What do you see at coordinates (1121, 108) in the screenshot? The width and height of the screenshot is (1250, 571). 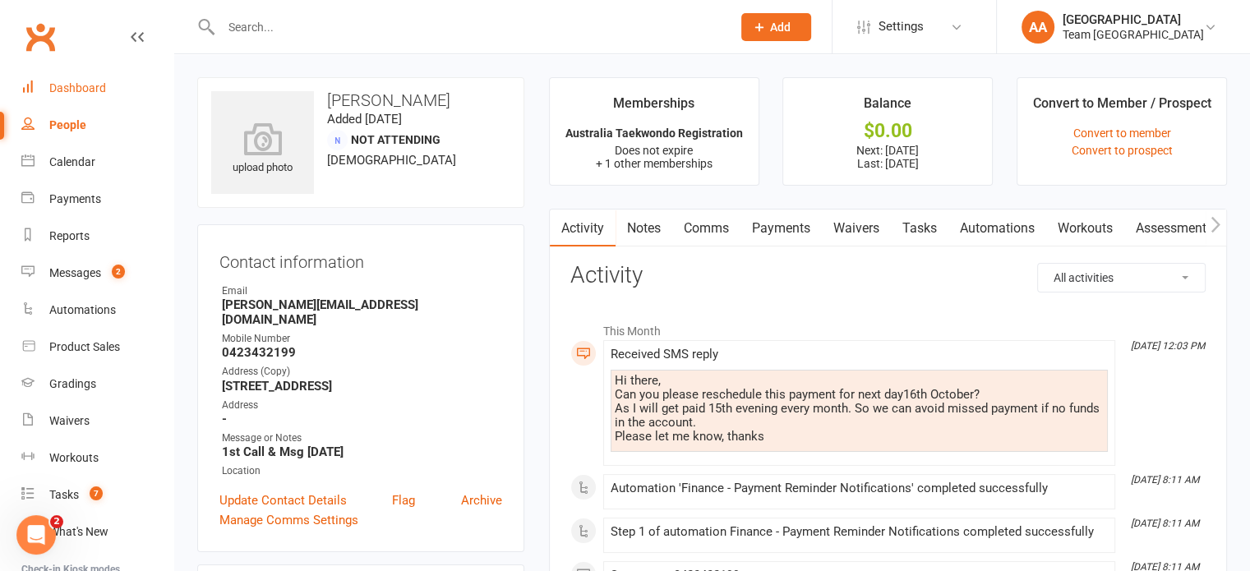 I see `div: Convert to Member / Prospect` at bounding box center [1121, 108].